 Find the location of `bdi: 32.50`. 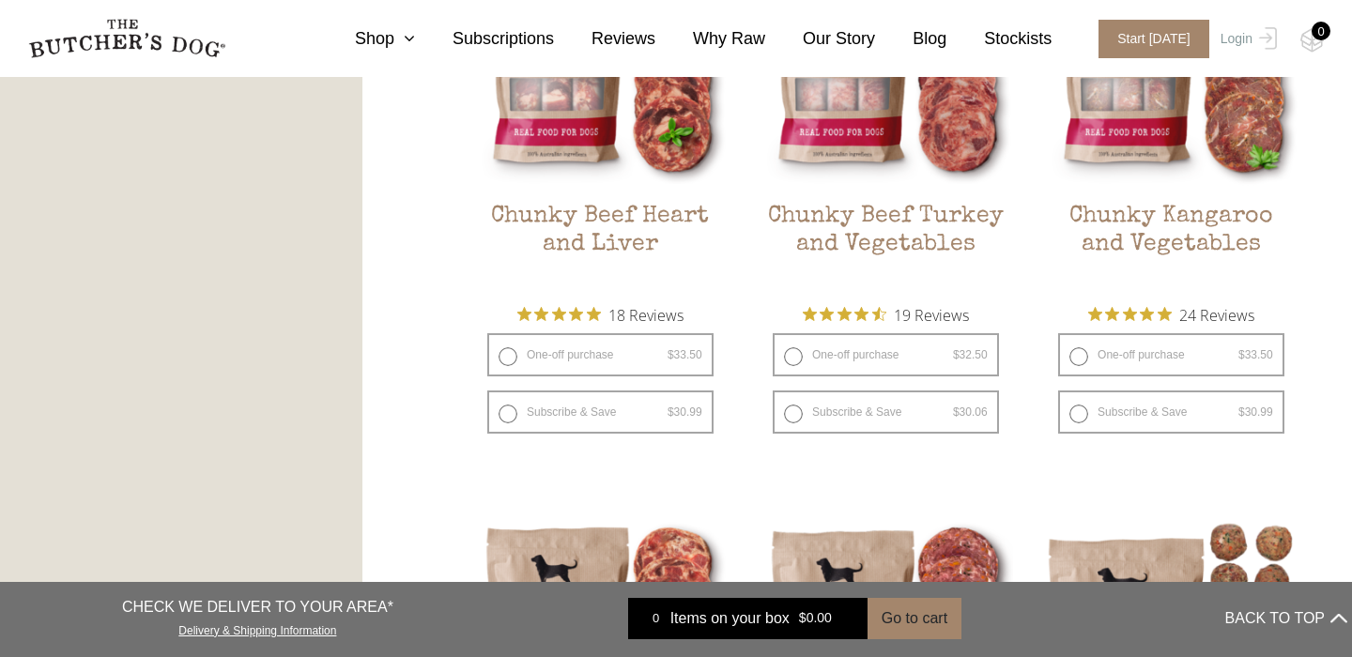

bdi: 32.50 is located at coordinates (970, 355).